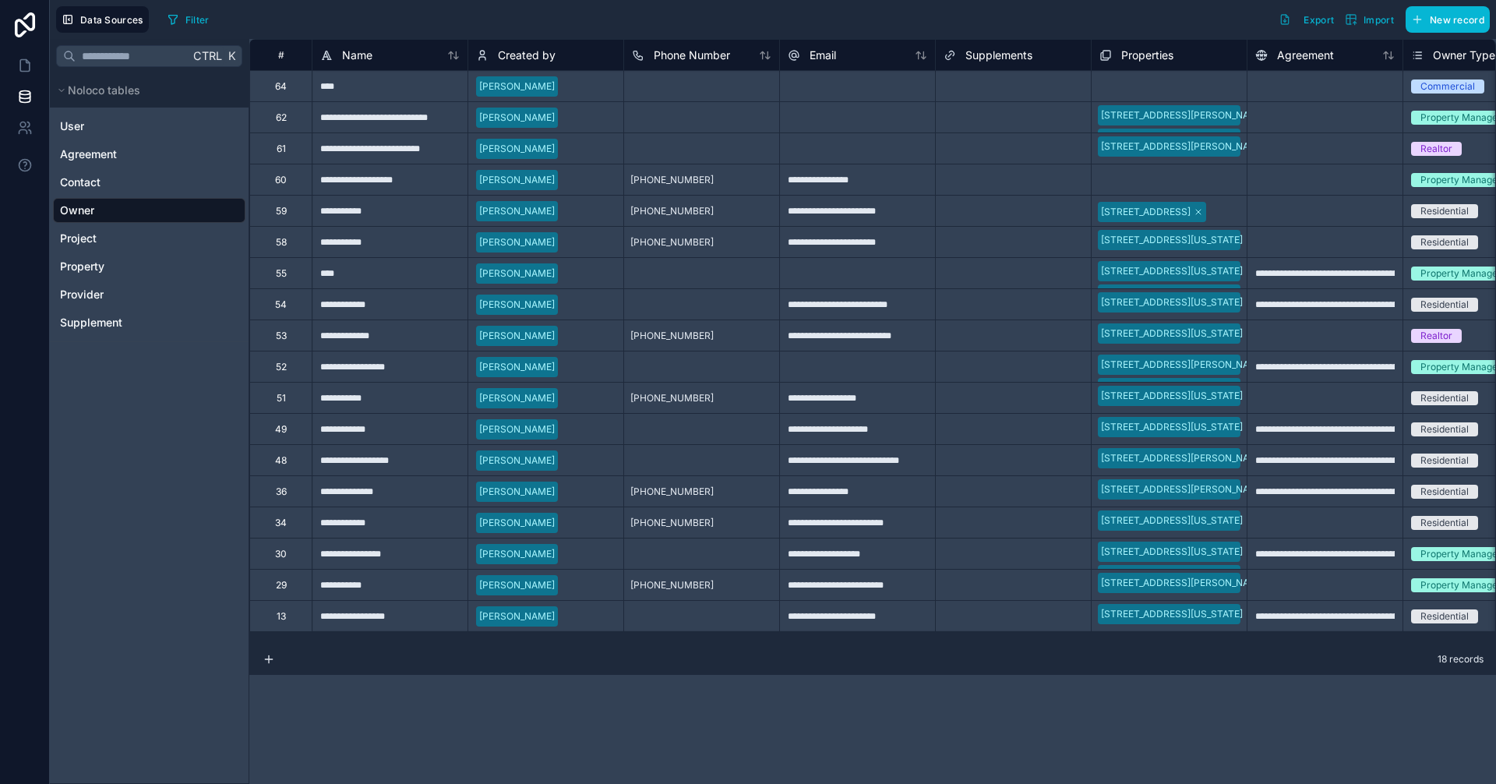 Image resolution: width=1496 pixels, height=784 pixels. I want to click on div: 53, so click(281, 336).